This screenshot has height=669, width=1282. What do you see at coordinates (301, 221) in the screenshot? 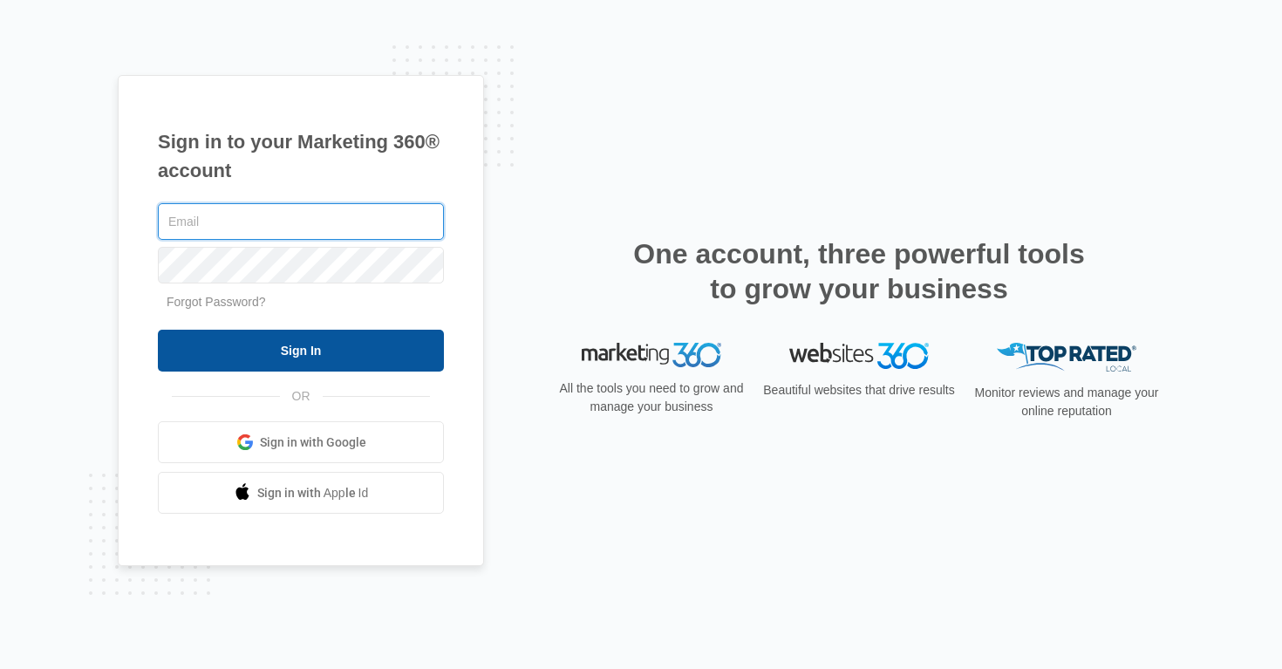
I see `input: Email` at bounding box center [301, 221].